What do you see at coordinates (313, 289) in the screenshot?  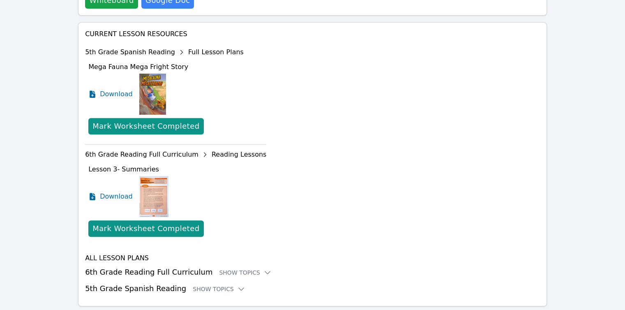 I see `h3: 5th Grade Spanish Reading` at bounding box center [313, 289].